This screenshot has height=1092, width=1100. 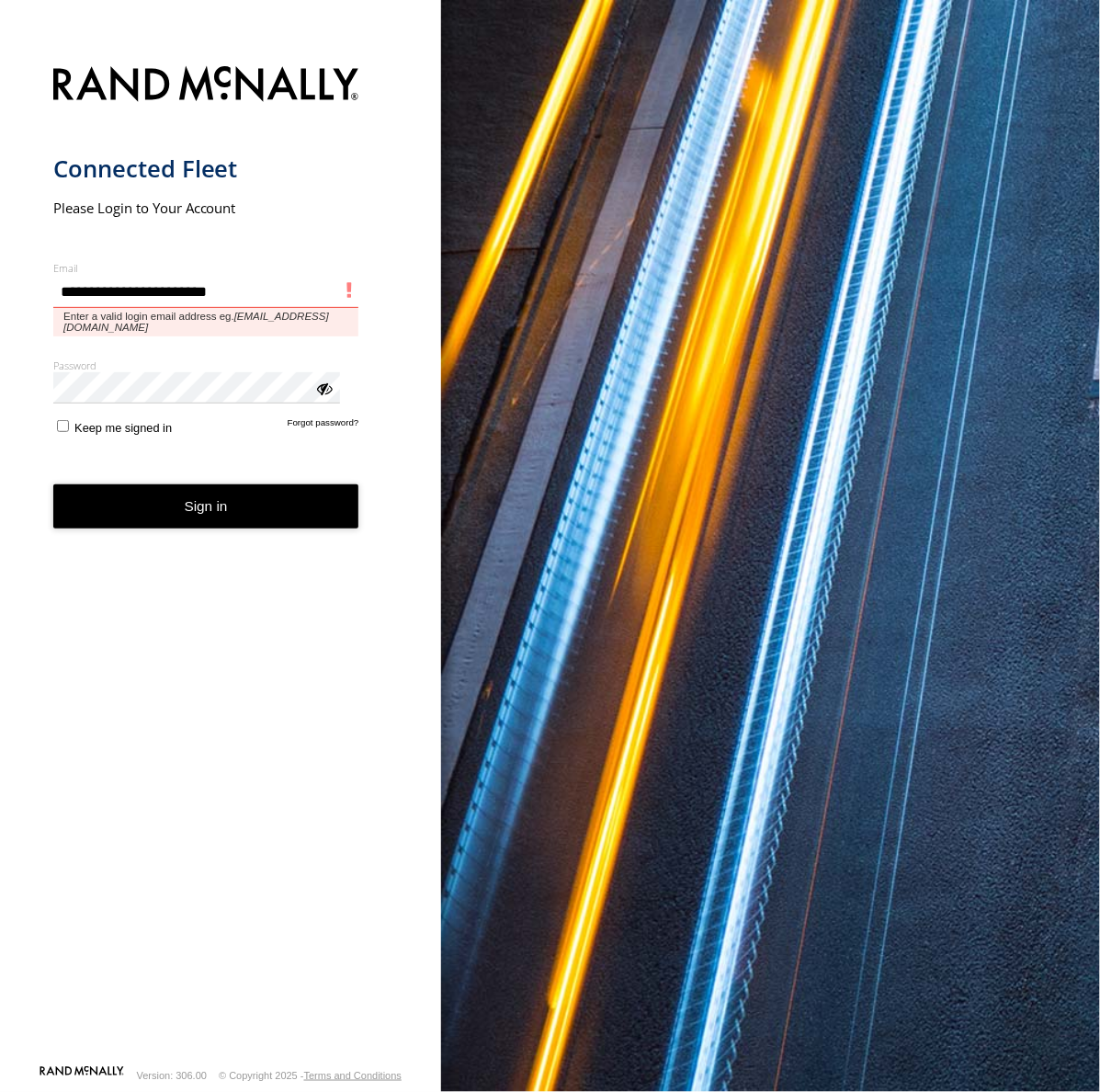 I want to click on div: Version: 306.00, so click(x=172, y=1075).